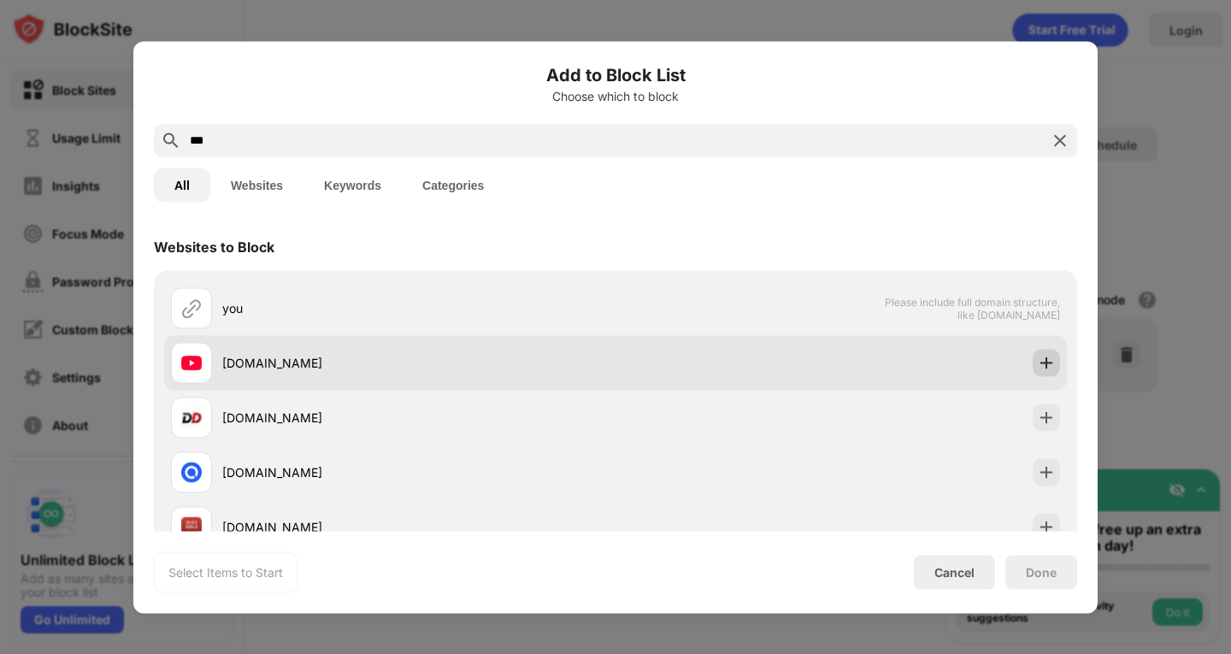 This screenshot has width=1231, height=654. What do you see at coordinates (1060, 140) in the screenshot?
I see `img: search-close` at bounding box center [1060, 140].